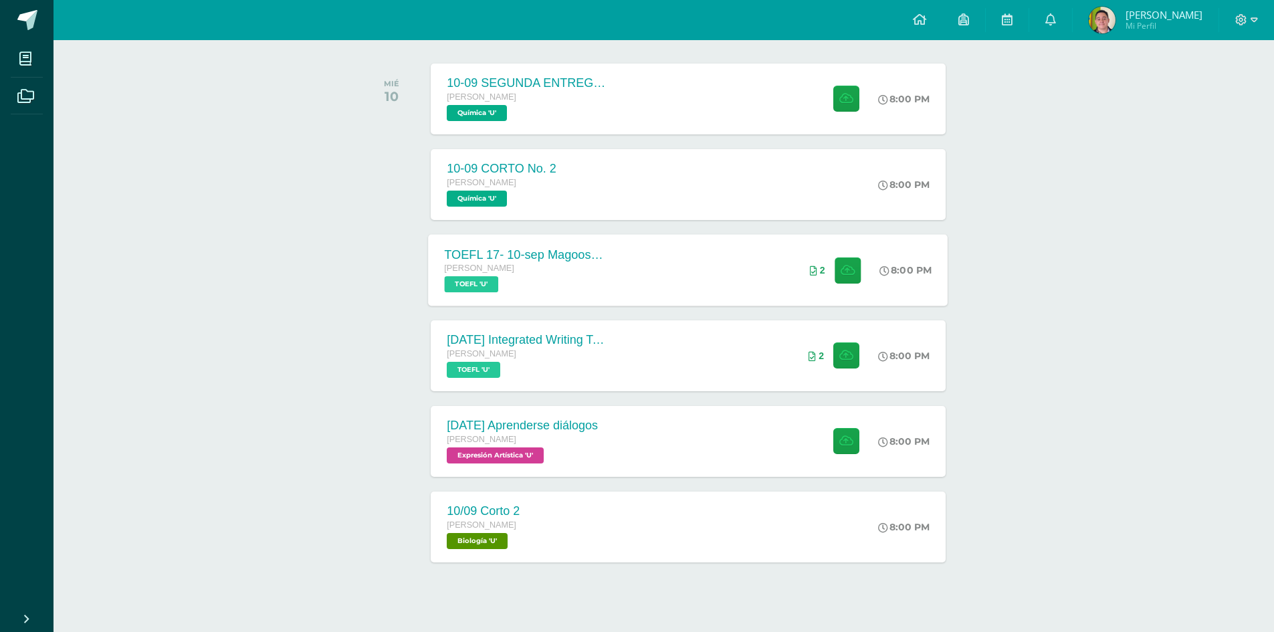 This screenshot has width=1274, height=632. I want to click on span: Expresión Artística 'U', so click(495, 455).